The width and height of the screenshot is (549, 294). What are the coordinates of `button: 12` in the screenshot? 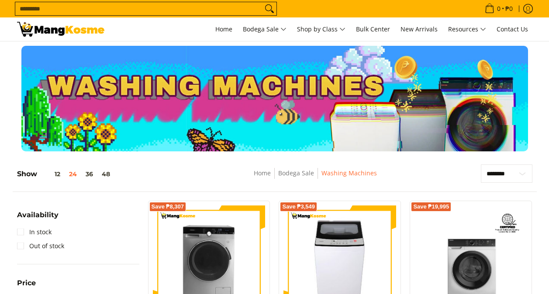 It's located at (51, 174).